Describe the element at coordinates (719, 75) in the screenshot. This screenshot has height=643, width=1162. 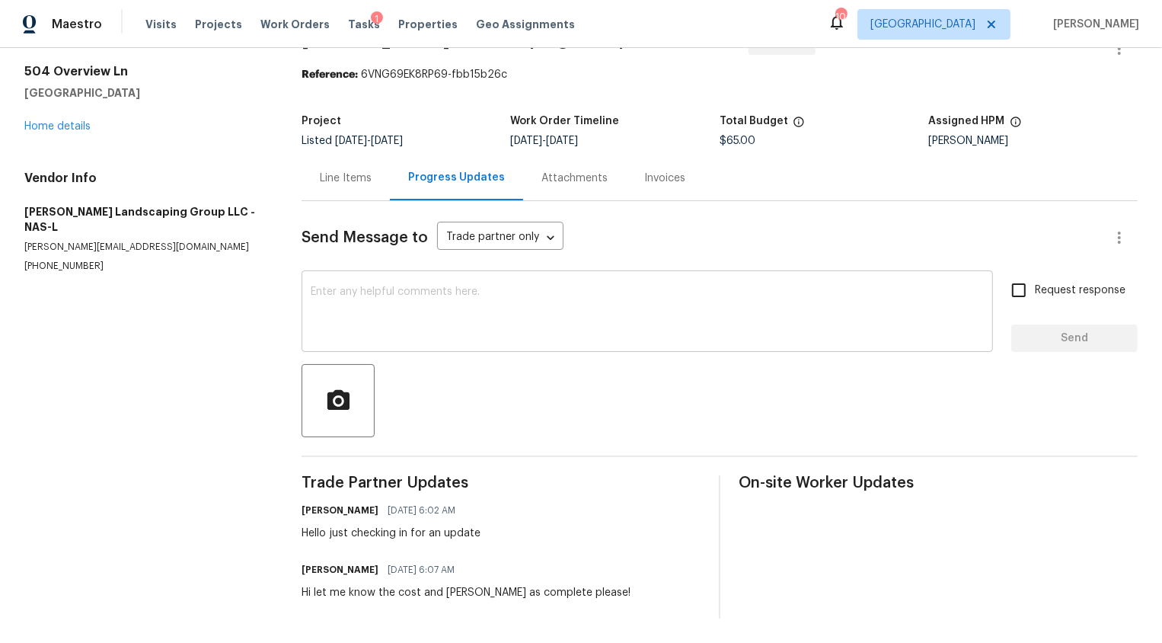
I see `div: 6VNG69EK8RP69-fbb15b26c` at that location.